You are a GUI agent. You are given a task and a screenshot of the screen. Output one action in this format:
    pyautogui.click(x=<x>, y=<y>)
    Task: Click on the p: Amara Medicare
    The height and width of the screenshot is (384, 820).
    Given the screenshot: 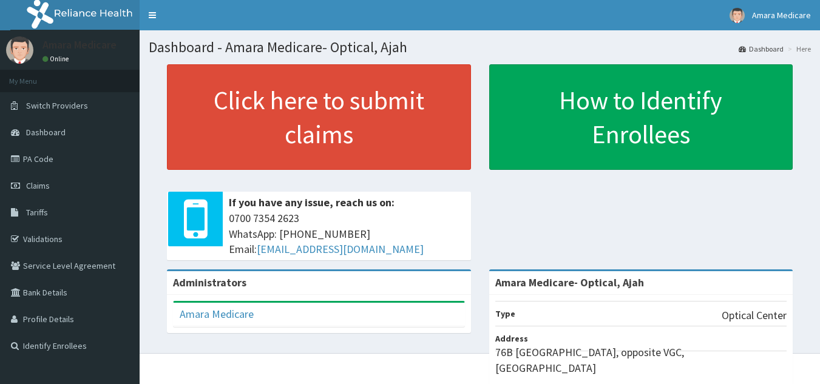 What is the action you would take?
    pyautogui.click(x=79, y=45)
    